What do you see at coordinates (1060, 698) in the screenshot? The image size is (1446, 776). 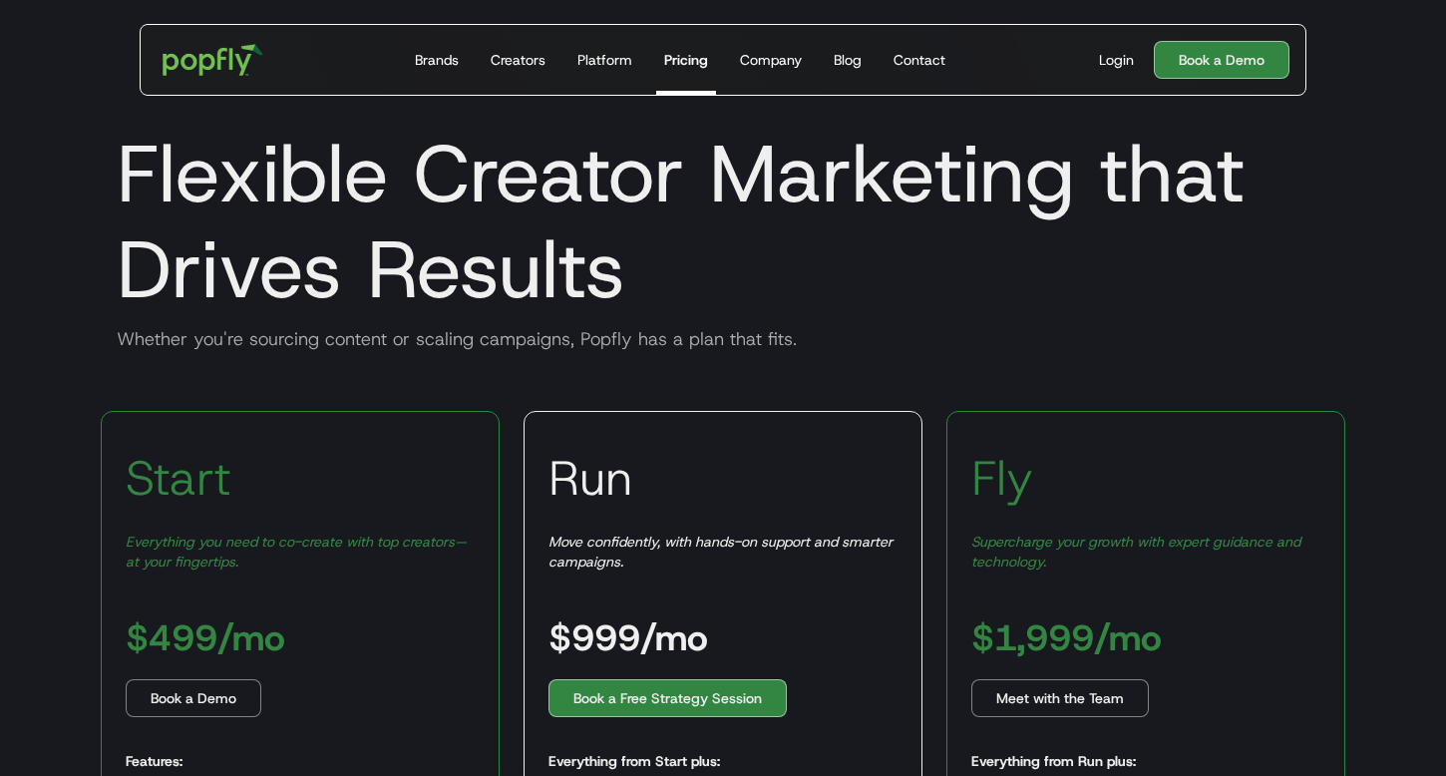 I see `div: Meet with the Team` at bounding box center [1060, 698].